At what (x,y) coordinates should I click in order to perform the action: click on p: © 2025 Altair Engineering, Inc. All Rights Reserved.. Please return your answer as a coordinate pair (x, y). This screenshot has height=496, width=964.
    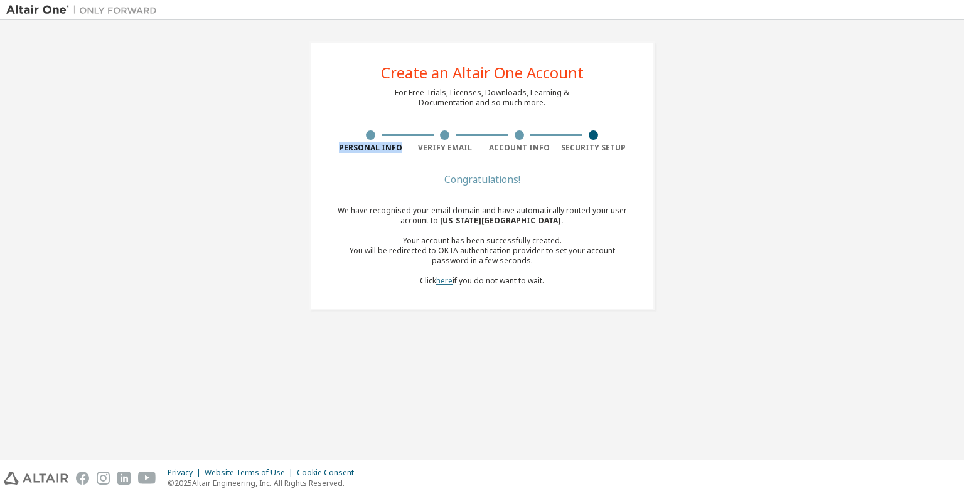
    Looking at the image, I should click on (264, 483).